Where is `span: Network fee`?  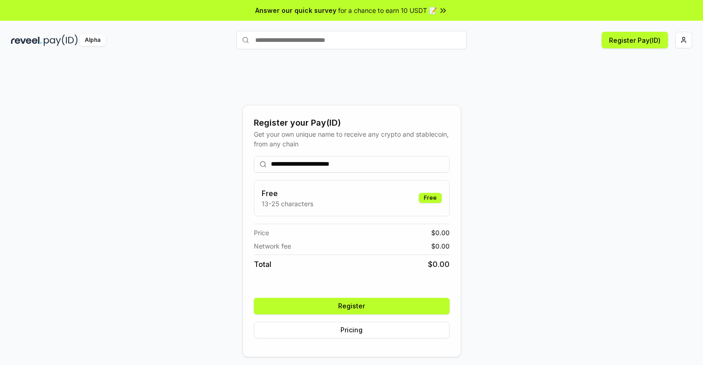
span: Network fee is located at coordinates (272, 246).